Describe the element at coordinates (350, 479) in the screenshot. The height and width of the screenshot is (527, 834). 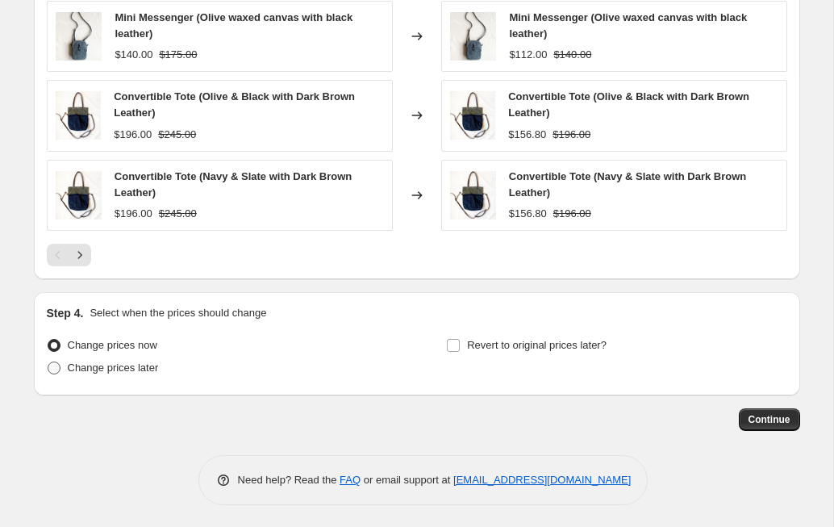
I see `a: FAQ` at that location.